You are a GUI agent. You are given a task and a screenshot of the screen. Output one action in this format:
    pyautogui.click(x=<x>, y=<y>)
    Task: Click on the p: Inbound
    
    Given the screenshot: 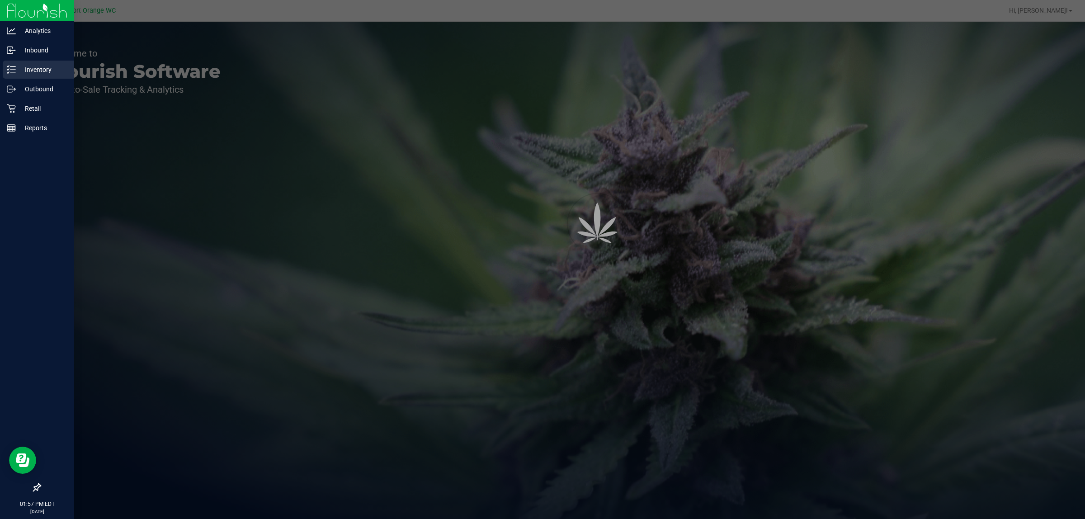 What is the action you would take?
    pyautogui.click(x=43, y=50)
    